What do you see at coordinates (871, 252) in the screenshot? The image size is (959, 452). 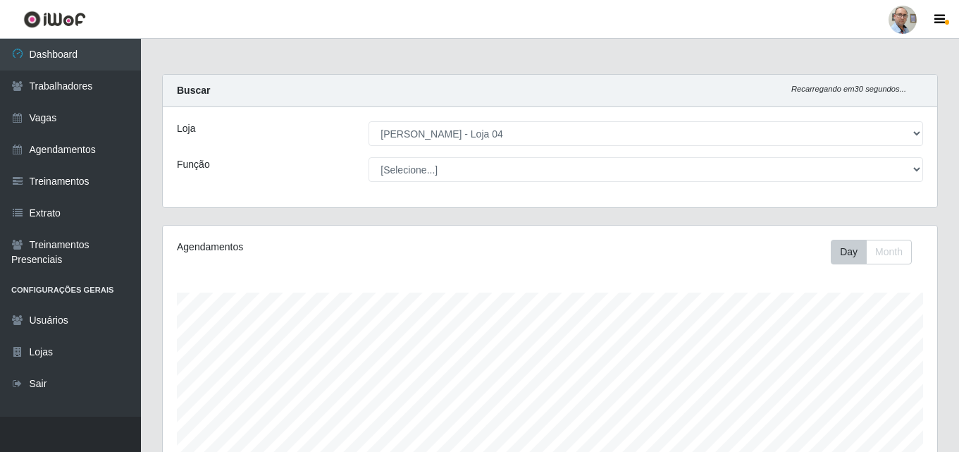 I see `div: First group` at bounding box center [871, 252].